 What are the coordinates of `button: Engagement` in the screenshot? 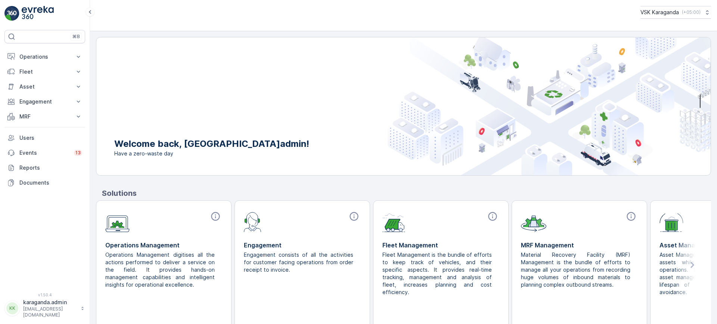 It's located at (45, 102).